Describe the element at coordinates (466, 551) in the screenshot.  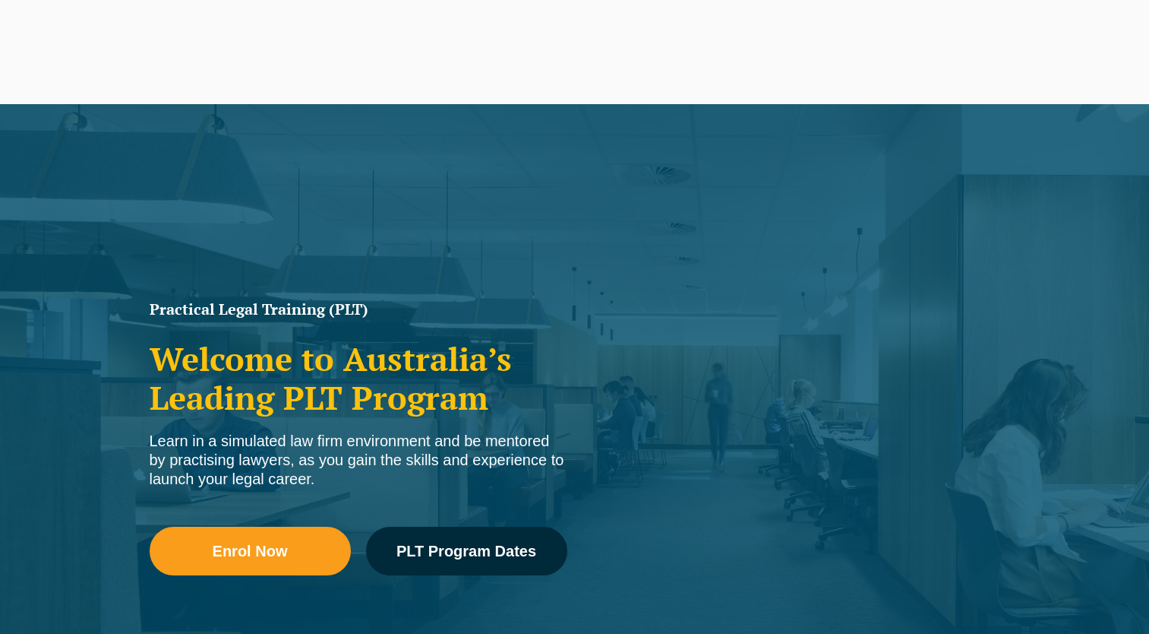
I see `a: PLT Program Dates` at that location.